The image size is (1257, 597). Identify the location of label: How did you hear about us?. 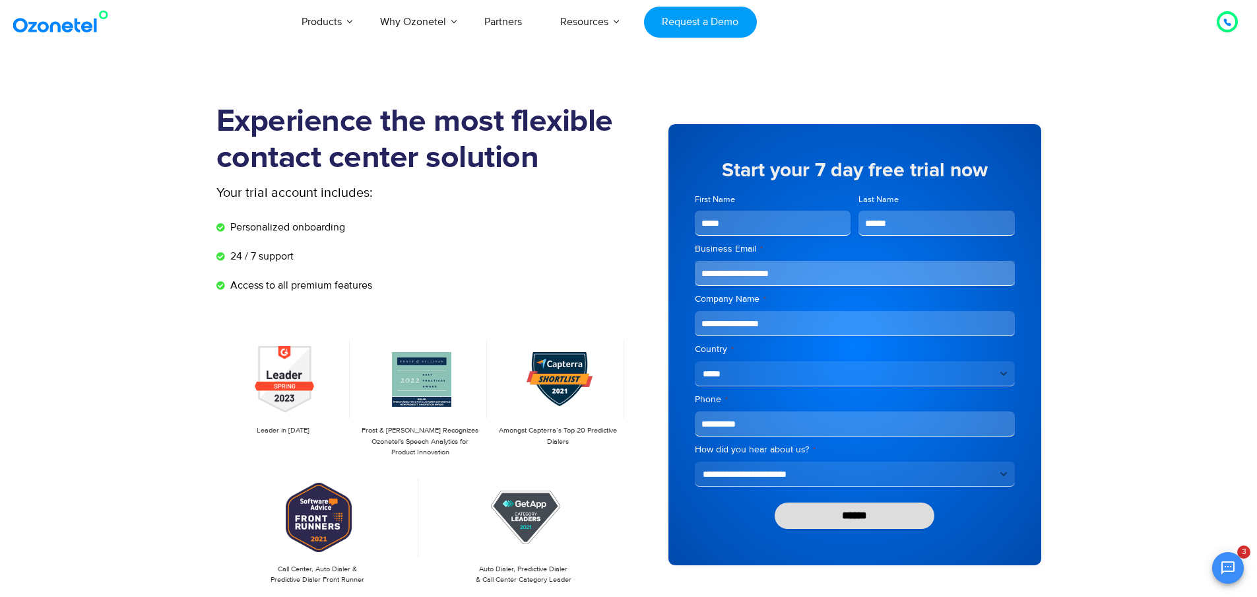
(855, 449).